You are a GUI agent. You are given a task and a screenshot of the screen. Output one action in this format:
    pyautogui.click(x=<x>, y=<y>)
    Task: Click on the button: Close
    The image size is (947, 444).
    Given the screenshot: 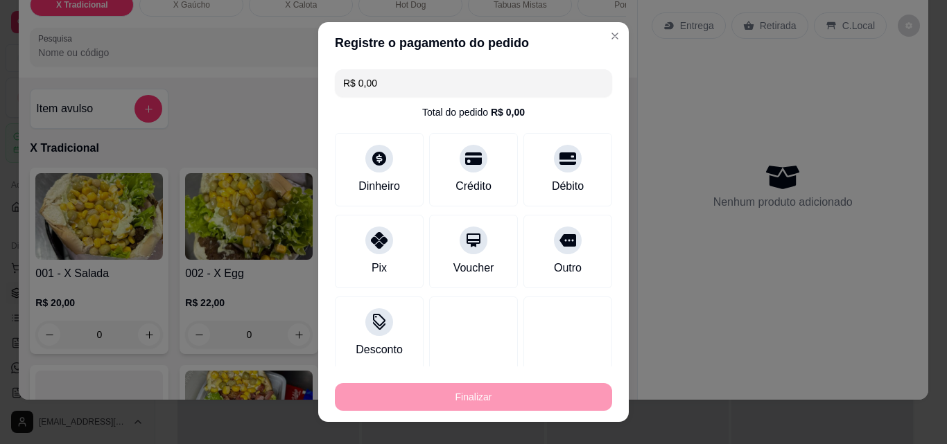 What is the action you would take?
    pyautogui.click(x=615, y=36)
    